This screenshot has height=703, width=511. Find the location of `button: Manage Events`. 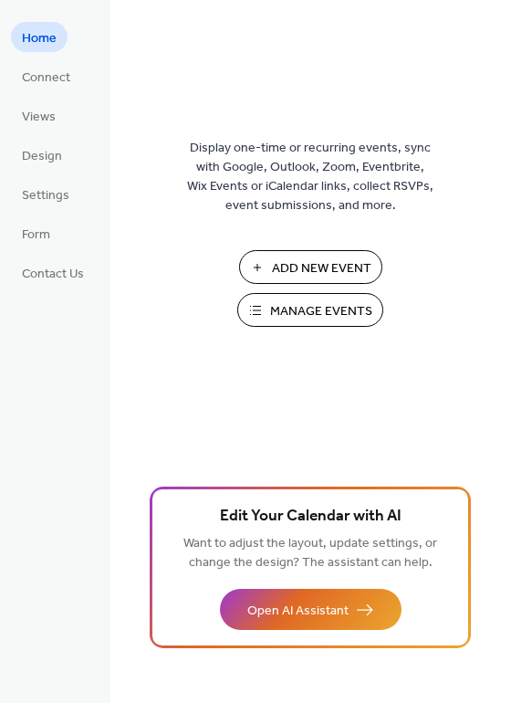

button: Manage Events is located at coordinates (310, 309).